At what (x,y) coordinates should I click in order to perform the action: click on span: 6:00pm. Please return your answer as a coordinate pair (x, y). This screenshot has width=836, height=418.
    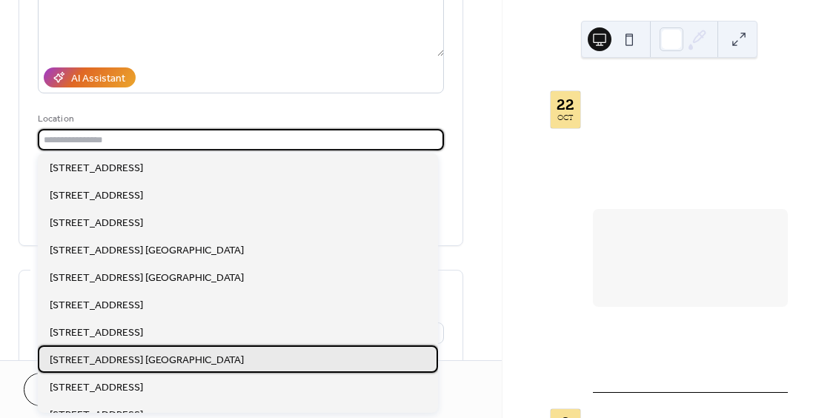
    Looking at the image, I should click on (630, 158).